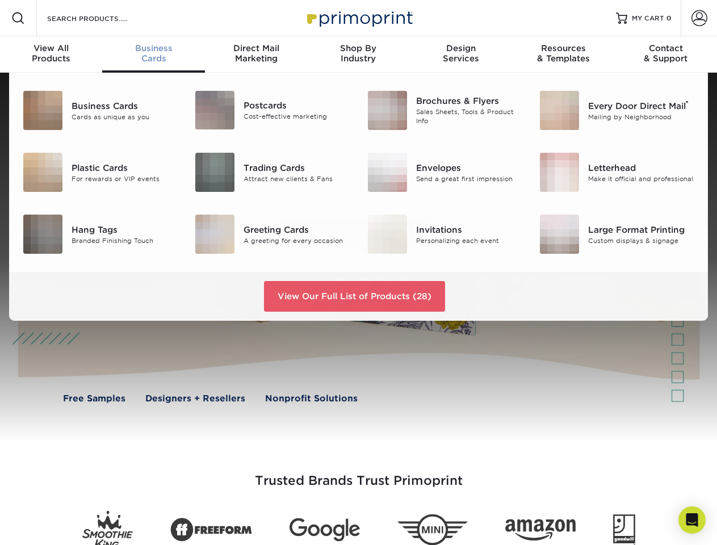 This screenshot has height=545, width=717. What do you see at coordinates (444, 110) in the screenshot?
I see `a: Glossy UV Coated Business Cards Glossy UV Coated Shiny Coating` at bounding box center [444, 110].